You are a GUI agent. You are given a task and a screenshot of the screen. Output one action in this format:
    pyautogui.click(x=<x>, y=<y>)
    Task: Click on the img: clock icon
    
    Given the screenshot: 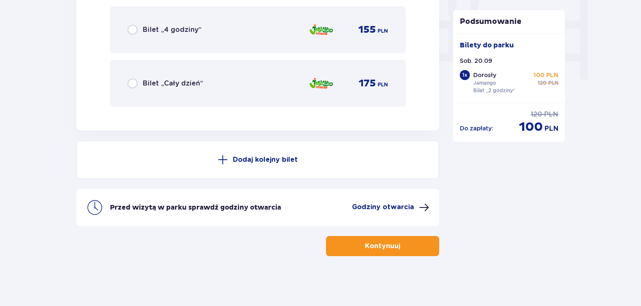 What is the action you would take?
    pyautogui.click(x=95, y=208)
    